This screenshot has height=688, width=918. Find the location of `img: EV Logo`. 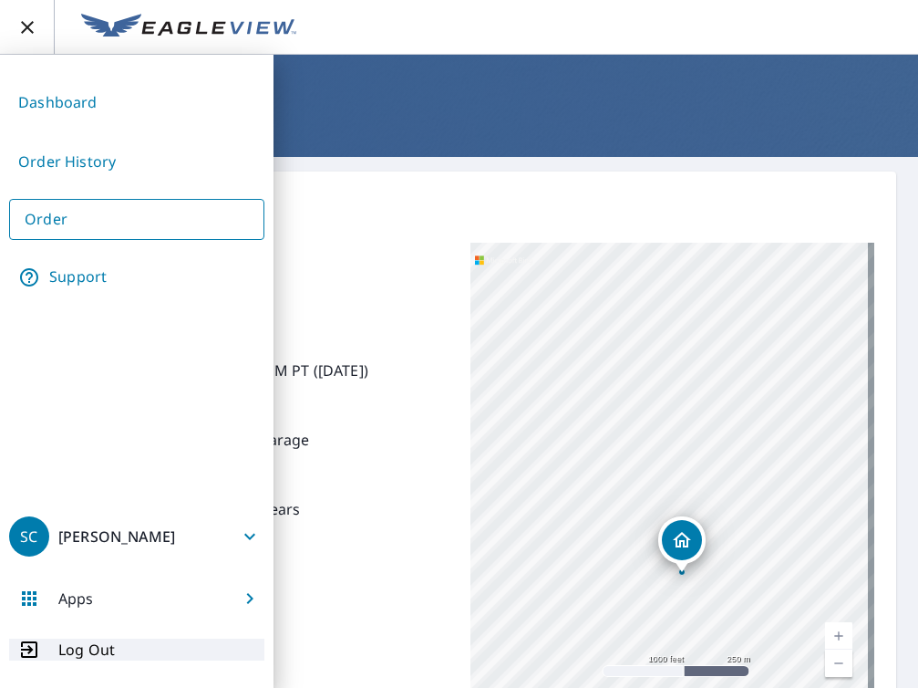

img: EV Logo is located at coordinates (189, 27).